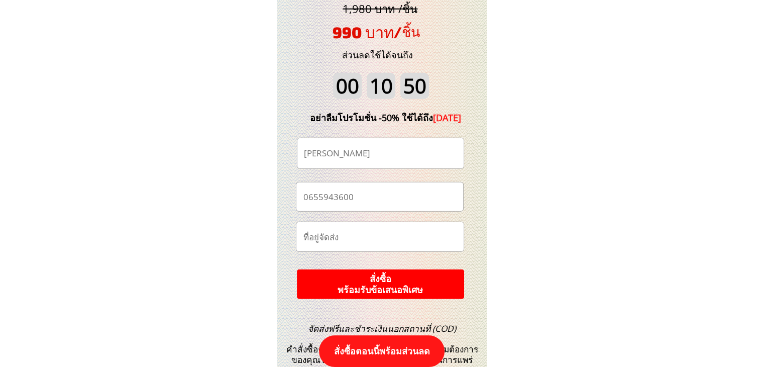 This screenshot has height=367, width=764. I want to click on h3: ส่วนลดใช้ได้จนถึง, so click(377, 55).